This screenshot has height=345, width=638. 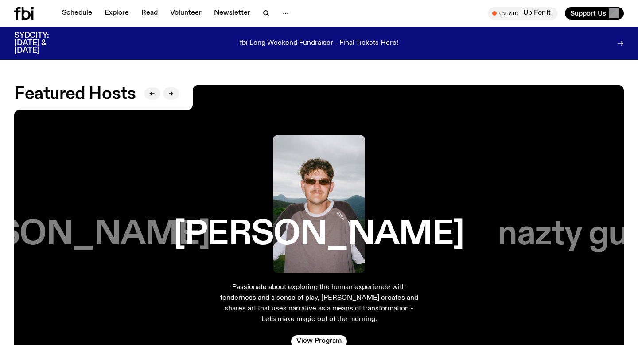 I want to click on a: Explore, so click(x=117, y=13).